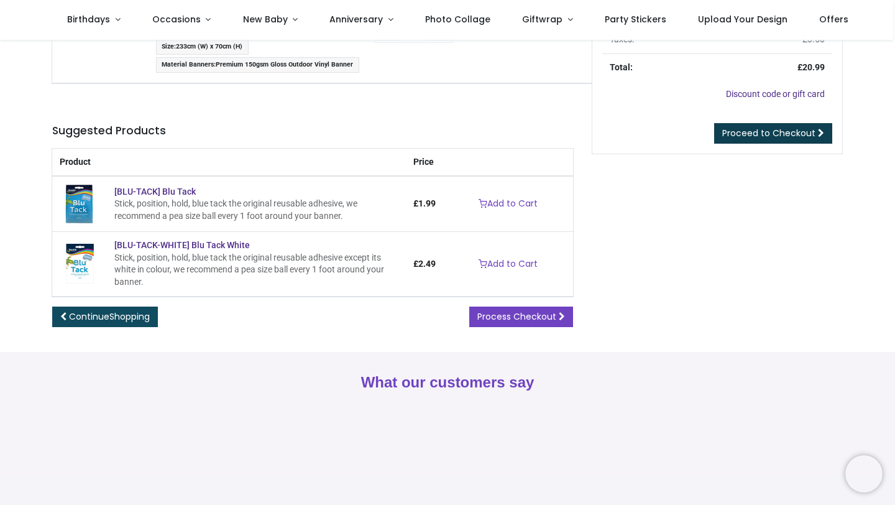  What do you see at coordinates (457, 19) in the screenshot?
I see `span: Photo Collage` at bounding box center [457, 19].